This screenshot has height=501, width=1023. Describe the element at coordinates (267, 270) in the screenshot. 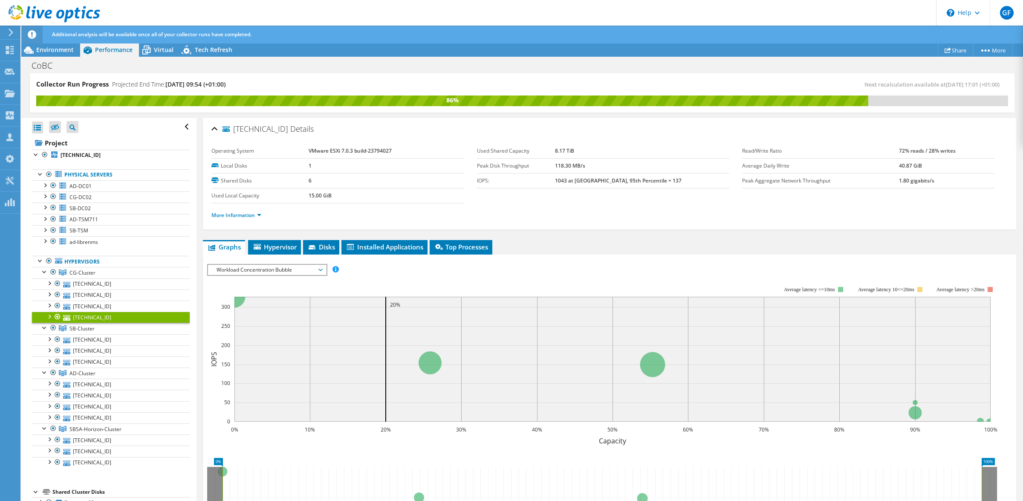

I see `span: Workload Concentration Bubble` at that location.